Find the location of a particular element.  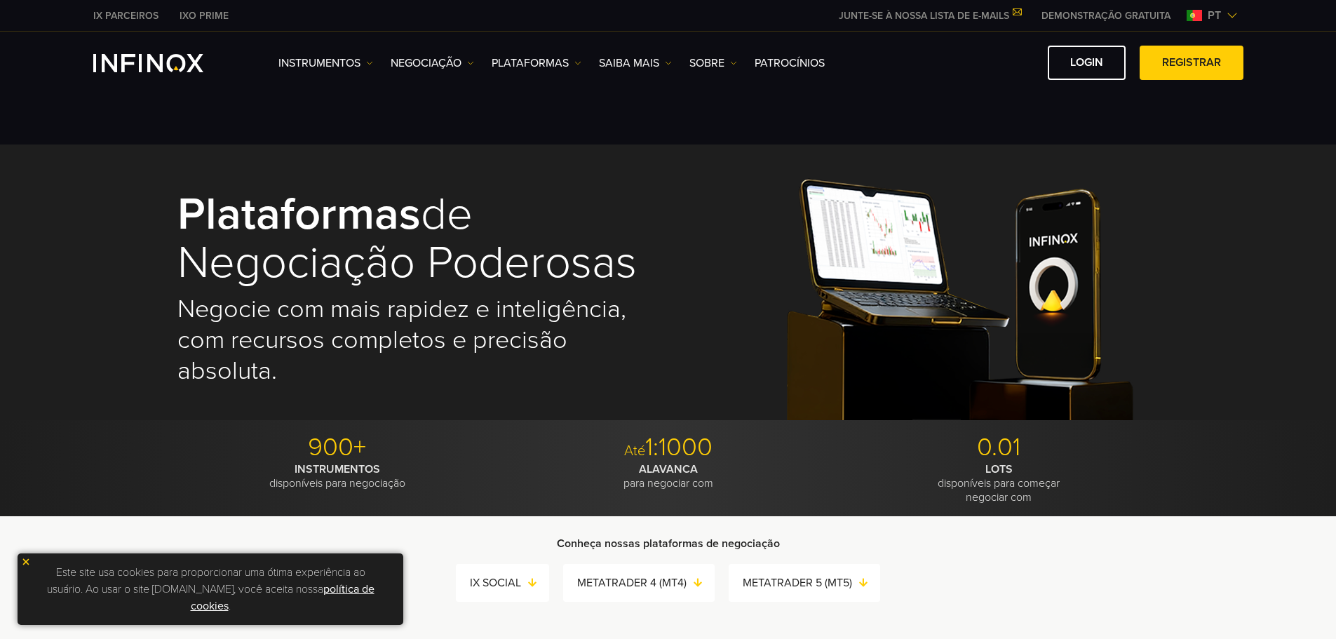

p: 0.01 is located at coordinates (999, 448).